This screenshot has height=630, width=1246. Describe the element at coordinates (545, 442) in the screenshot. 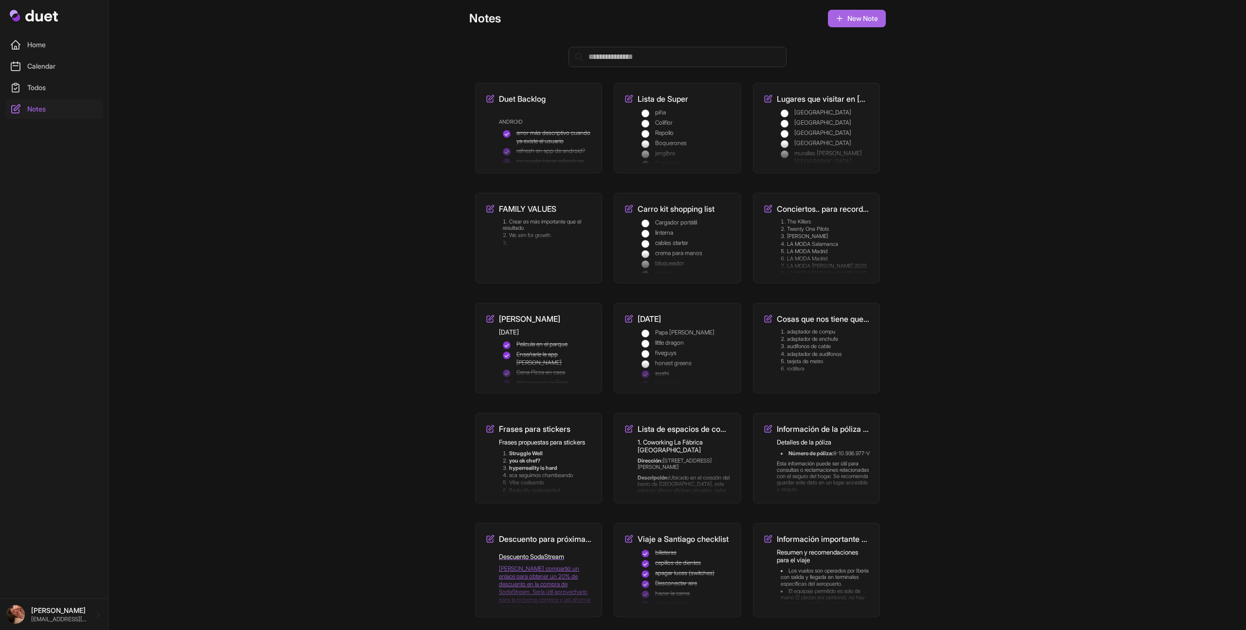

I see `h2: Frases propuestas para stickers` at that location.